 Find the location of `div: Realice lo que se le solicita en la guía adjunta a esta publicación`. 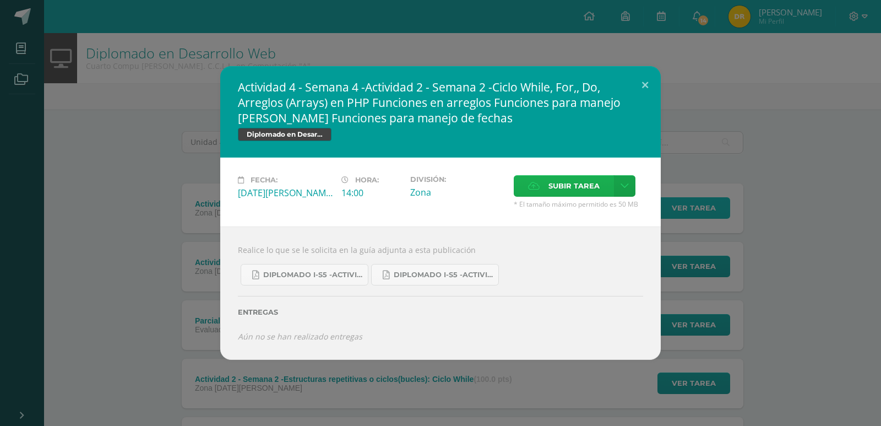

div: Realice lo que se le solicita en la guía adjunta a esta publicación is located at coordinates (441, 293).